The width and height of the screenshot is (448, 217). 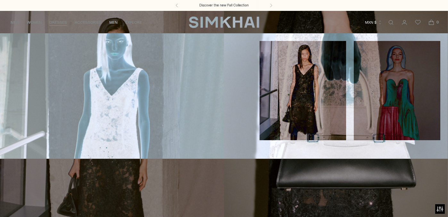 What do you see at coordinates (224, 5) in the screenshot?
I see `a: Discover the new Fall Collection` at bounding box center [224, 5].